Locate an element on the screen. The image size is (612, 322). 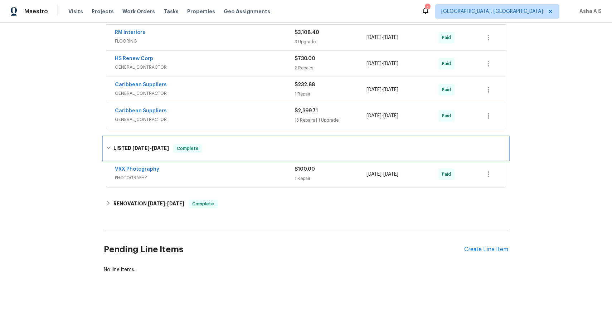
span: PHOTOGRAPHY is located at coordinates (205, 178).